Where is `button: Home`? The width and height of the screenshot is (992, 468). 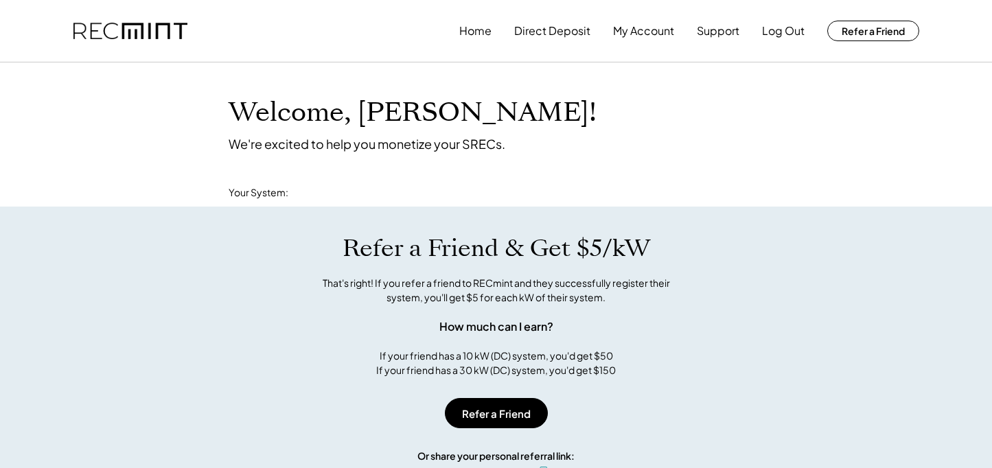
button: Home is located at coordinates (475, 31).